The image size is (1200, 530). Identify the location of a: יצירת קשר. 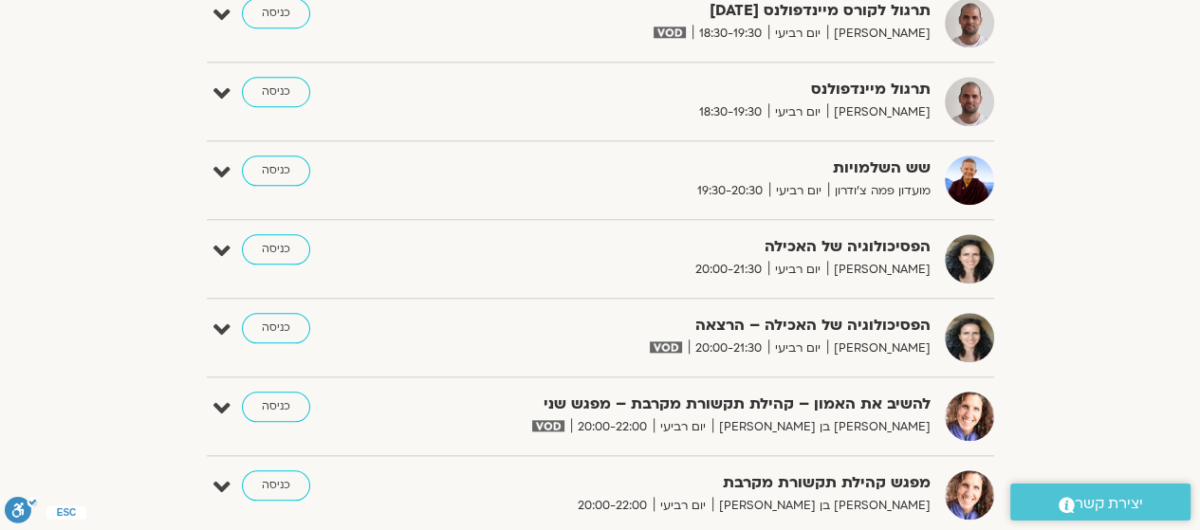
(1100, 502).